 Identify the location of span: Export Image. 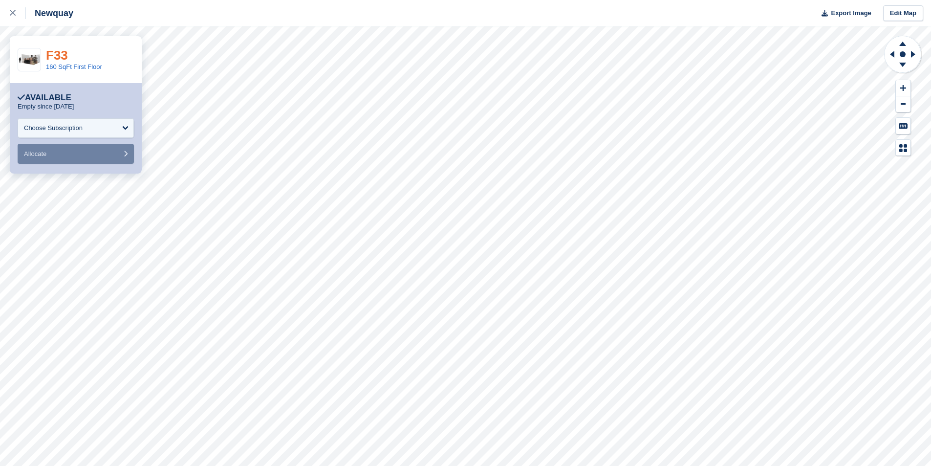
(851, 13).